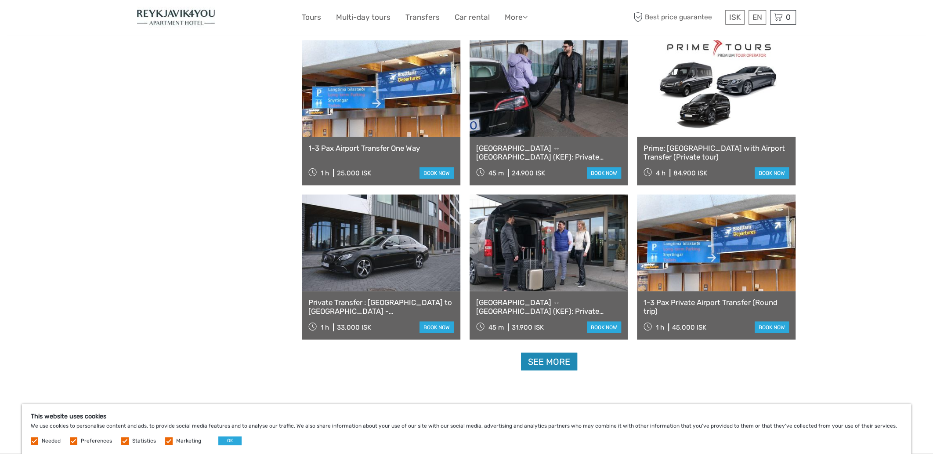 This screenshot has width=933, height=454. Describe the element at coordinates (423, 17) in the screenshot. I see `a: Transfers` at that location.